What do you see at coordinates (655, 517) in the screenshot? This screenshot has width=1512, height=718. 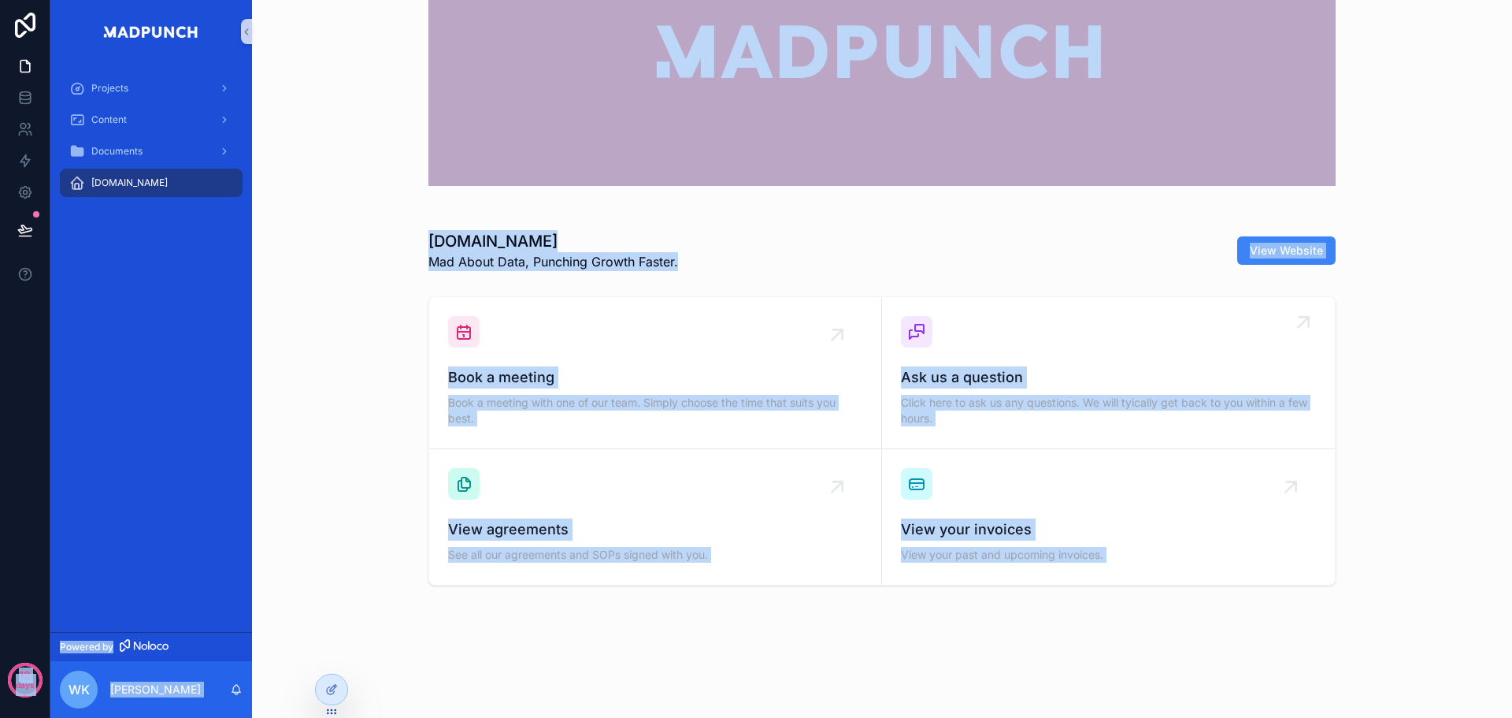 I see `a: View agreementsSee all our agreements and SOPs signed with you.` at bounding box center [655, 517].